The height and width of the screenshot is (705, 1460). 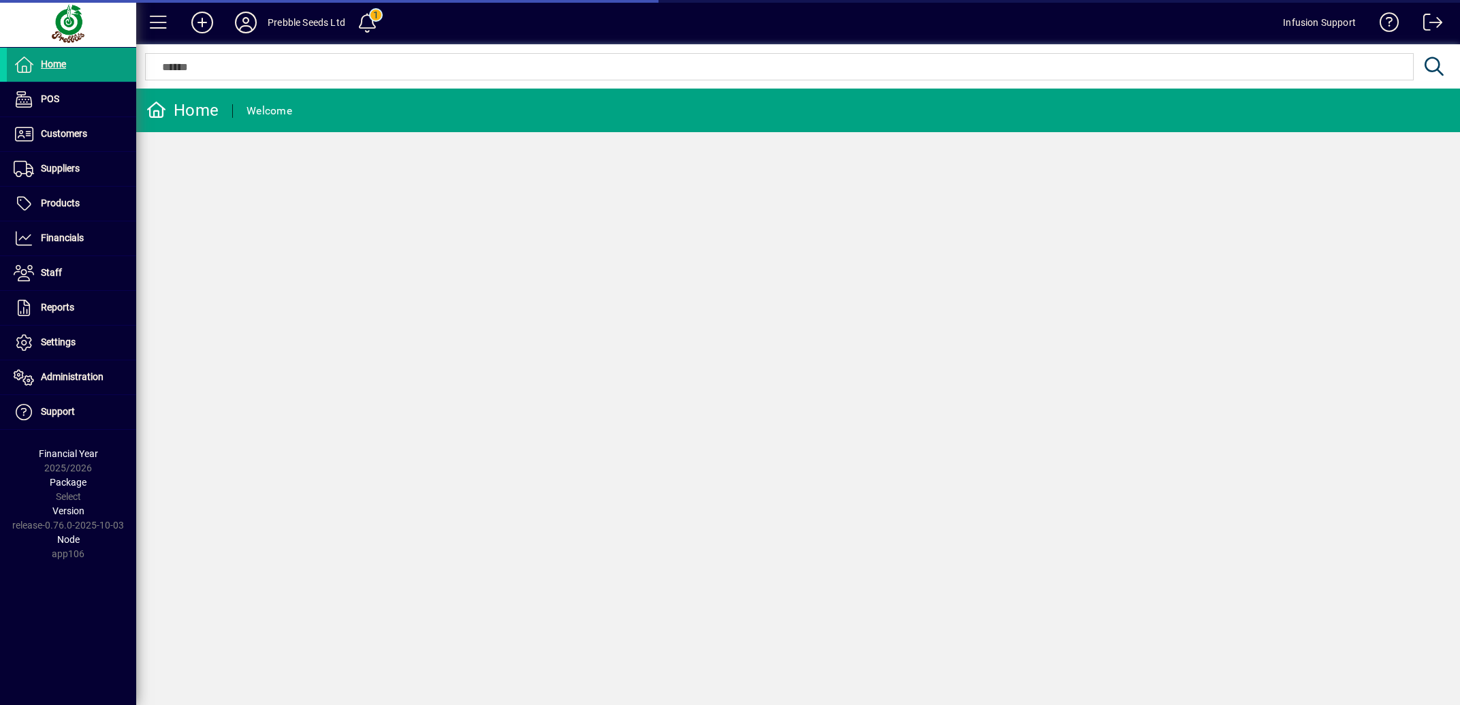 I want to click on button: Add, so click(x=202, y=22).